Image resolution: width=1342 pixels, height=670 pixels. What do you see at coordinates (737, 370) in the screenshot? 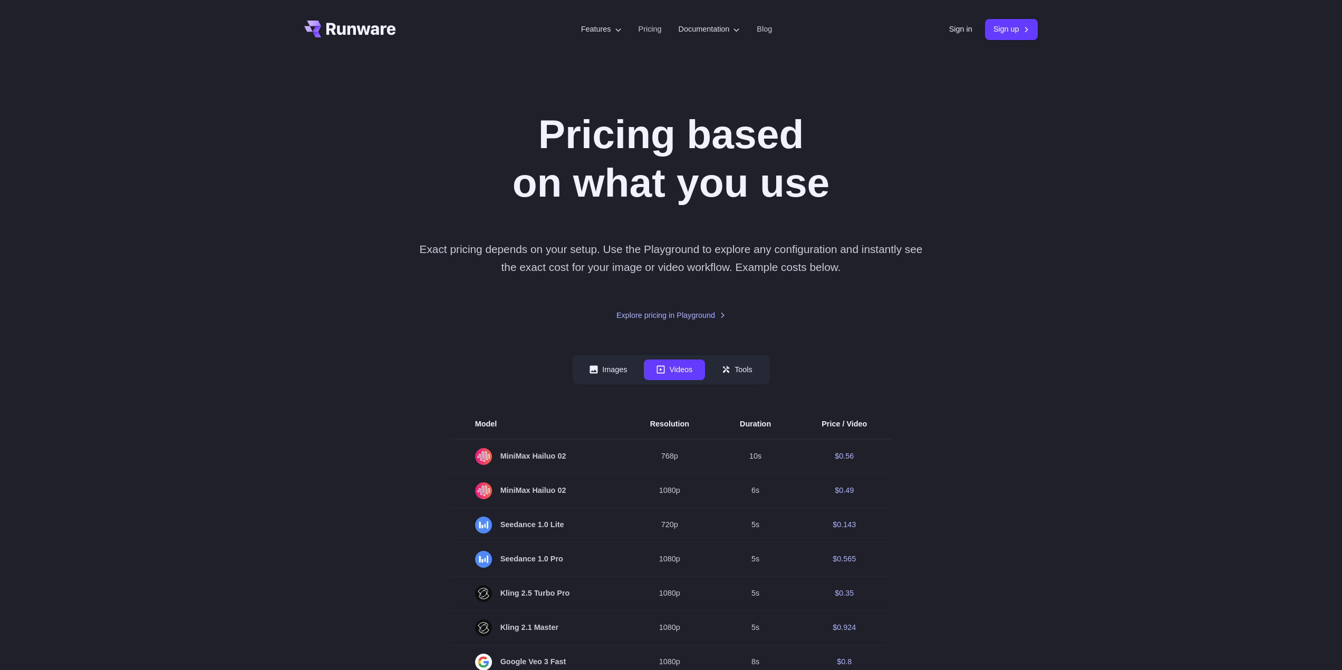
I see `button: Tools` at bounding box center [737, 370].